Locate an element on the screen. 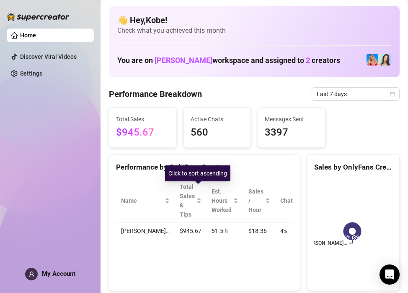  div: Est. Hours Worked is located at coordinates (222, 200).